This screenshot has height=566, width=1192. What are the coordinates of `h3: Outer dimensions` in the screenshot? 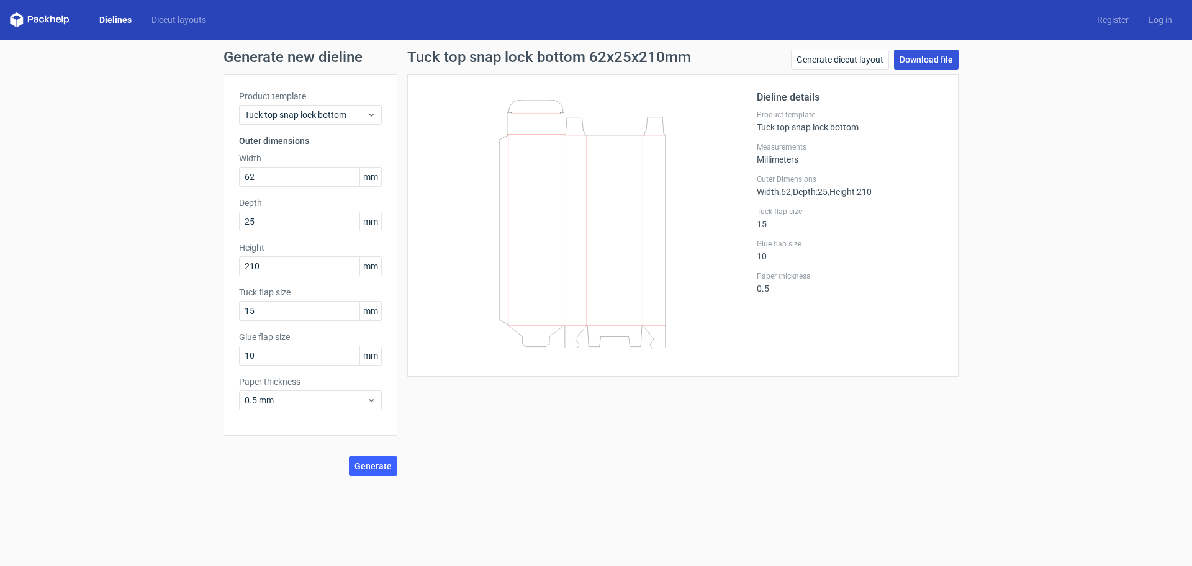 It's located at (310, 141).